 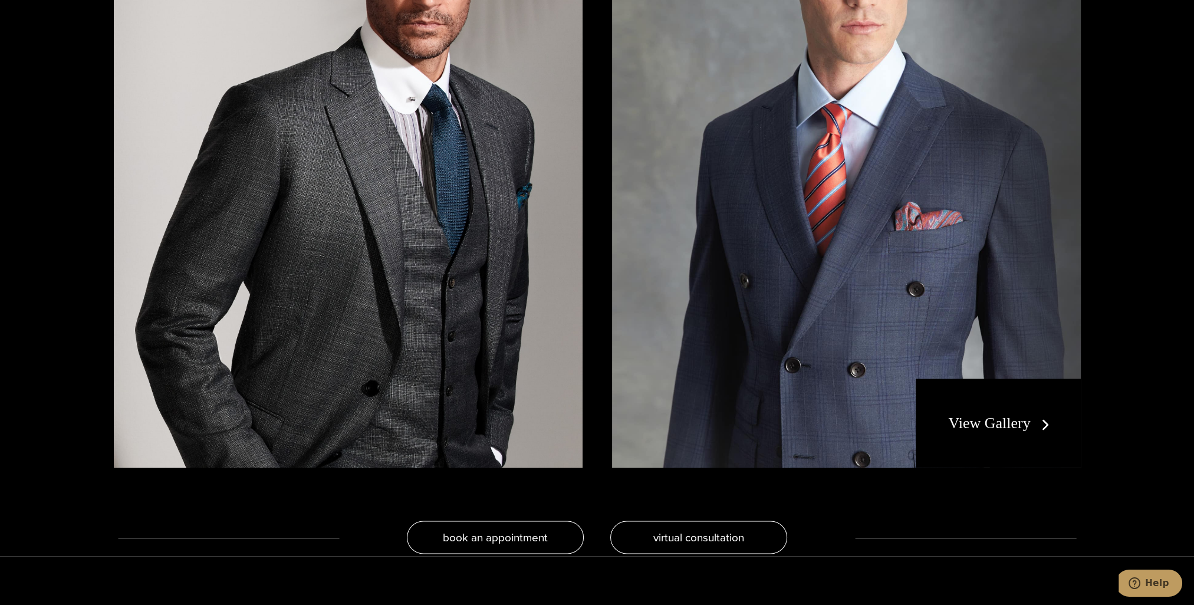 What do you see at coordinates (698, 537) in the screenshot?
I see `a: virtual consultation` at bounding box center [698, 537].